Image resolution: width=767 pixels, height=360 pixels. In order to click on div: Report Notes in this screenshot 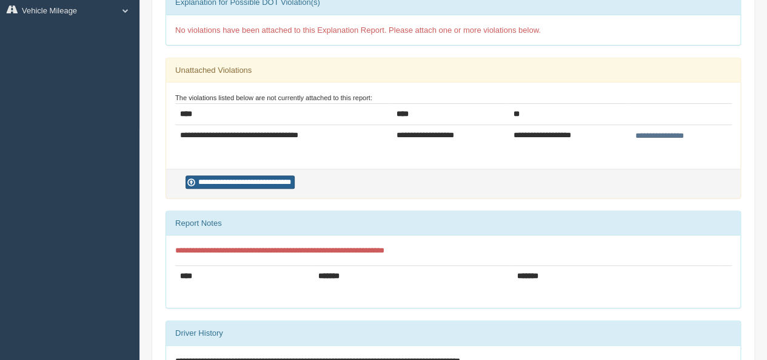, I will do `click(453, 223)`.